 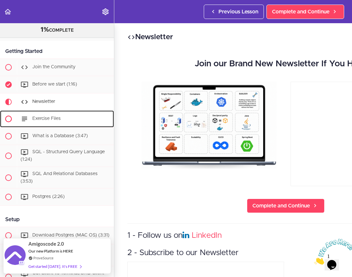 I want to click on span: Exercise Files, so click(x=46, y=118).